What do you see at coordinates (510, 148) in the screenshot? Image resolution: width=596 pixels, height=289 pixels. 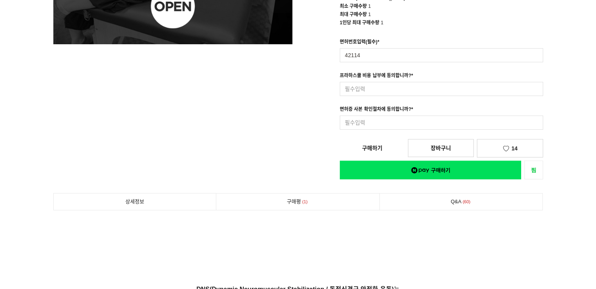 I see `a: 14` at bounding box center [510, 148].